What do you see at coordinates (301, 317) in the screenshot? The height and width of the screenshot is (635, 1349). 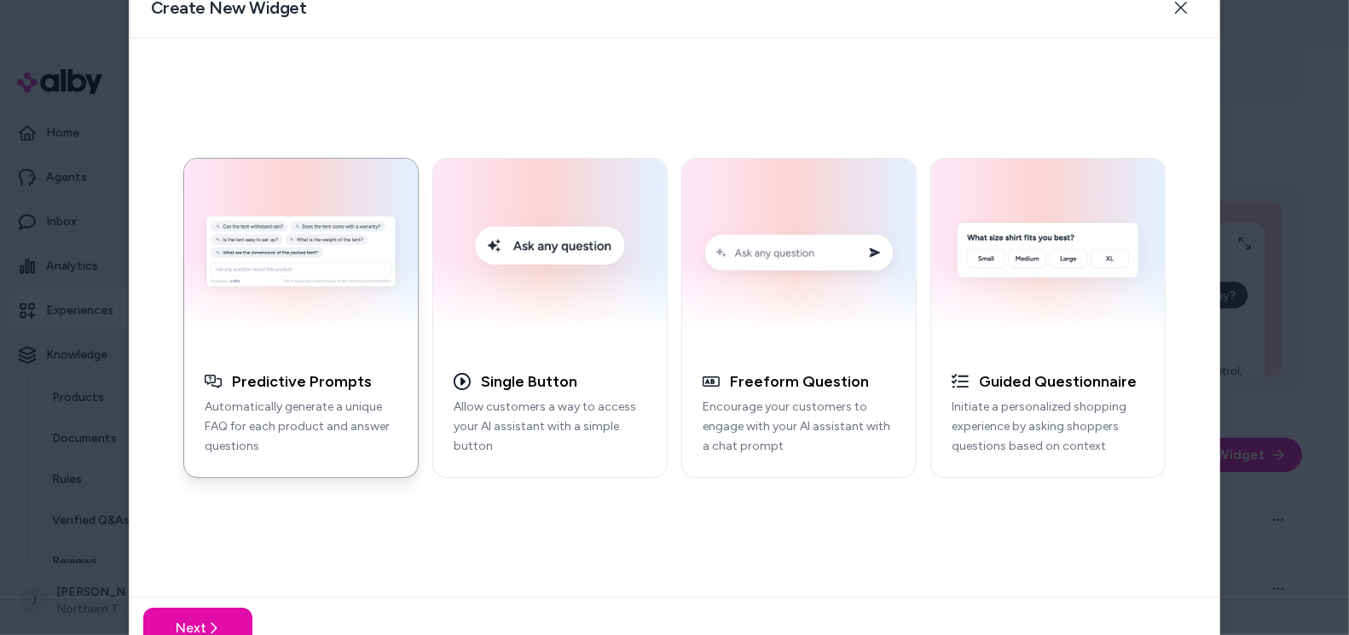 I see `button: Generative Q&A ExamplePredictive PromptsAutomatically generate a unique FAQ for each product and ...` at bounding box center [301, 317].